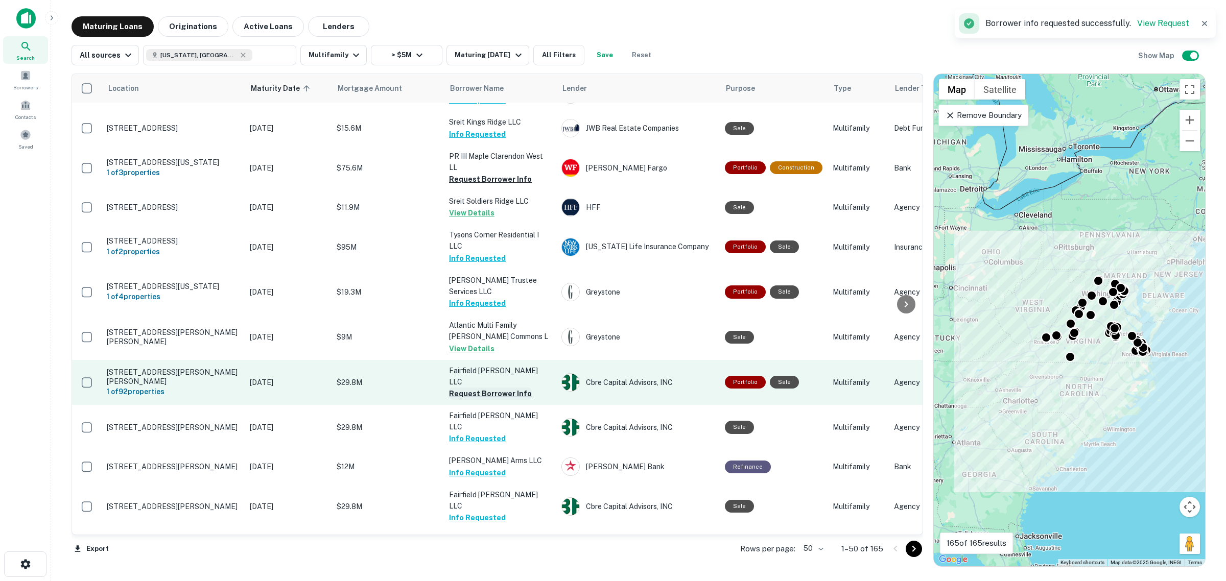  I want to click on span: Purpose, so click(740, 88).